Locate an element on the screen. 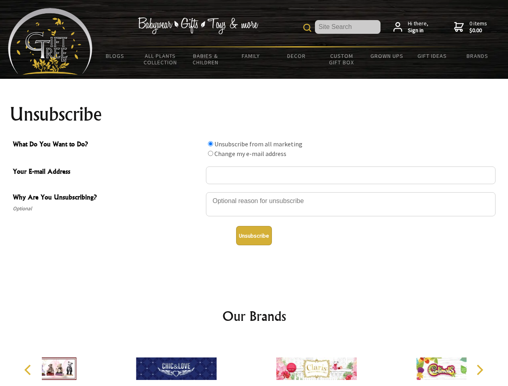  h1: Unsubscribe is located at coordinates (254, 114).